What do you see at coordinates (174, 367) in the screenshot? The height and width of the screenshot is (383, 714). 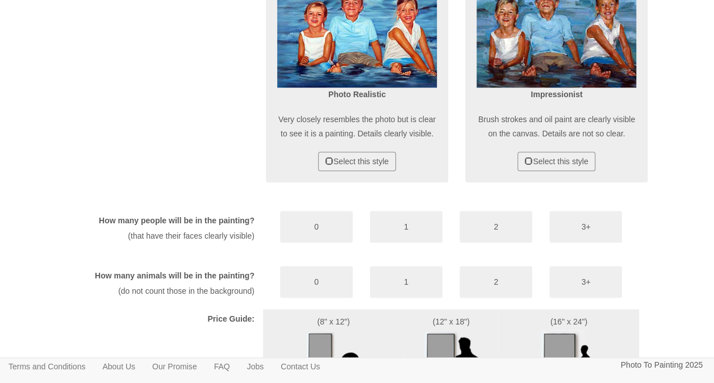 I see `a: Our Promise` at bounding box center [174, 367].